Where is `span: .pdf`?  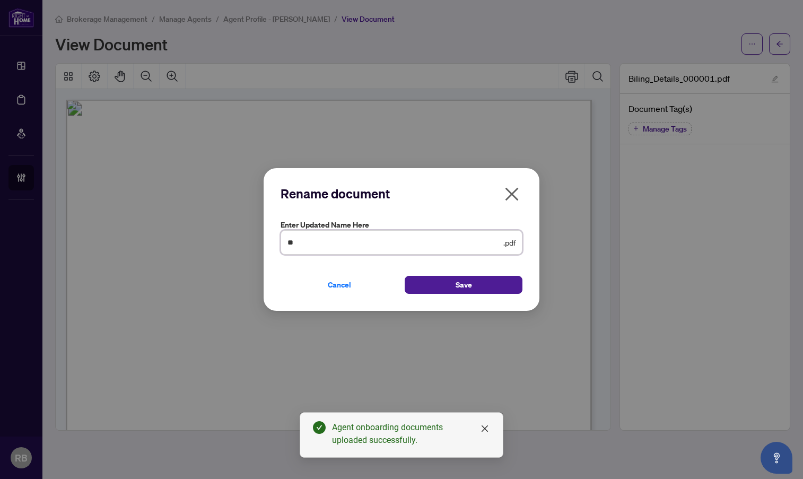
span: .pdf is located at coordinates (509, 242).